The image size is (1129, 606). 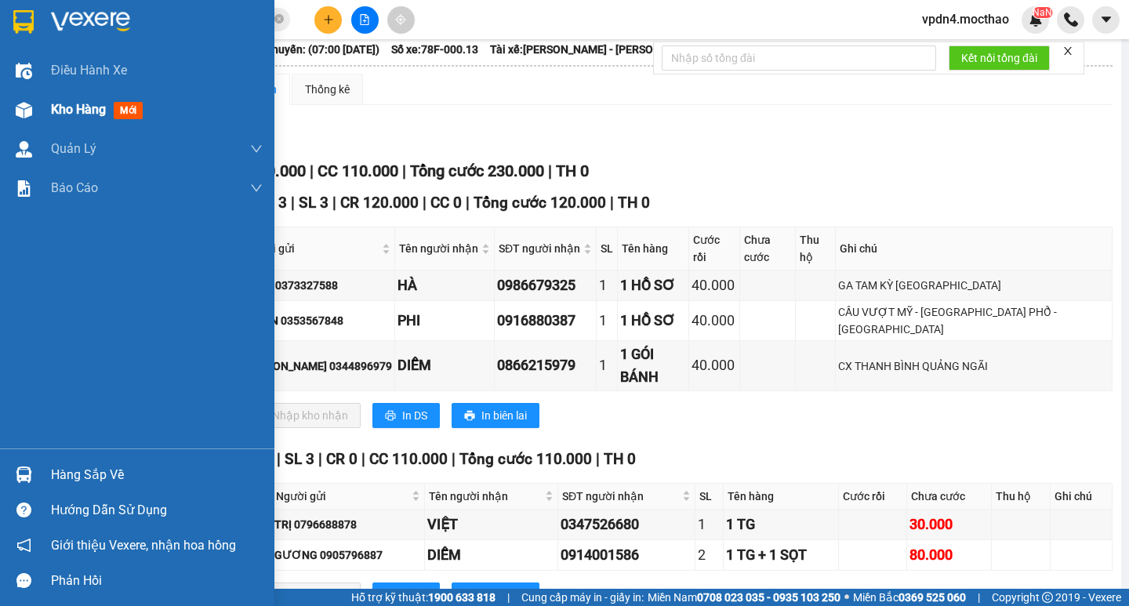 What do you see at coordinates (910, 598) in the screenshot?
I see `span: Miền Bắc` at bounding box center [910, 598].